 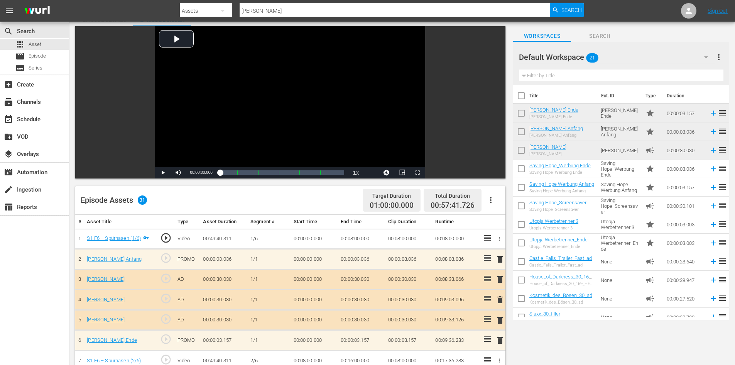 I want to click on a: Slaxx_30_filler, so click(x=545, y=313).